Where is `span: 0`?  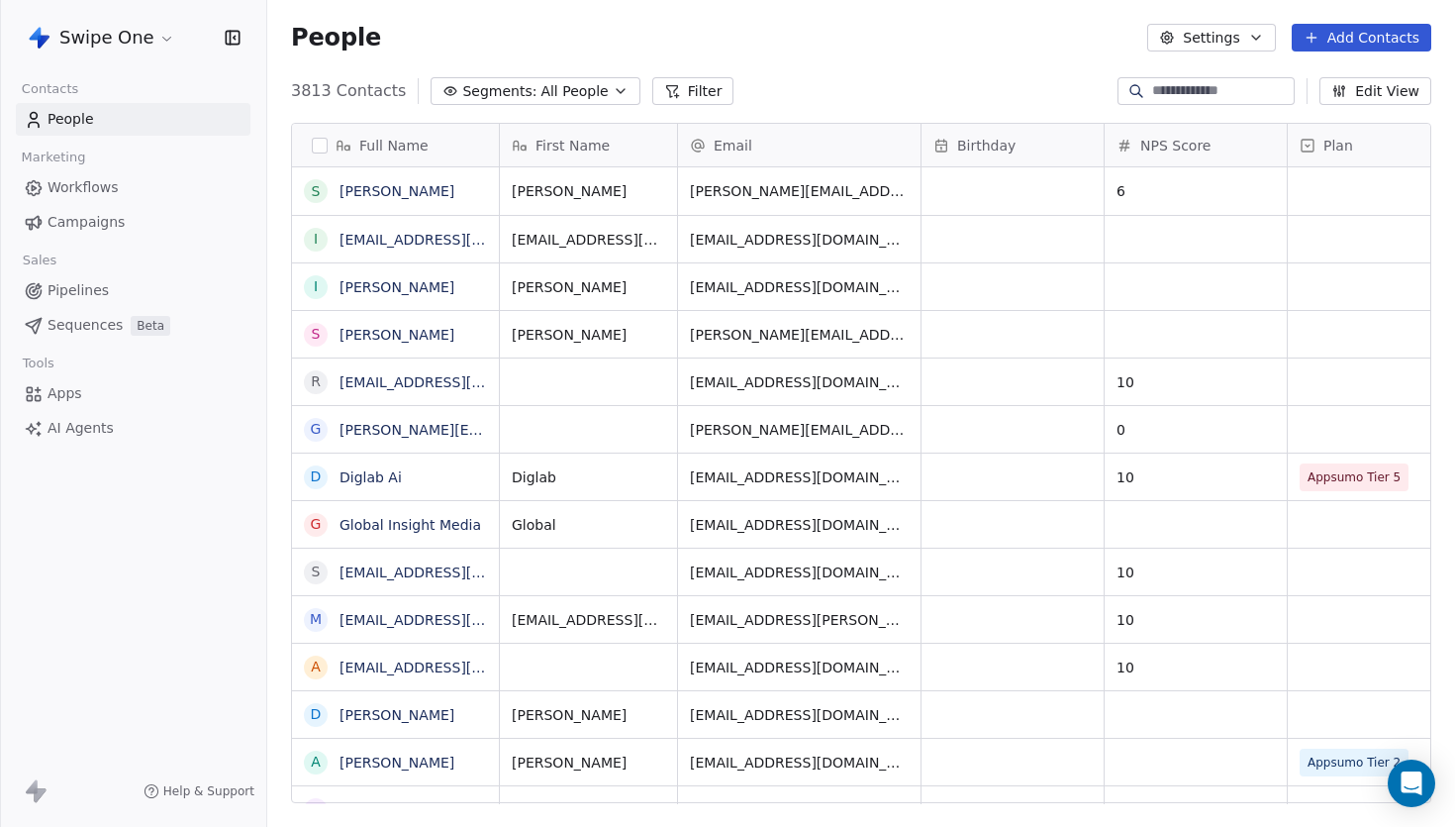 span: 0 is located at coordinates (1196, 430).